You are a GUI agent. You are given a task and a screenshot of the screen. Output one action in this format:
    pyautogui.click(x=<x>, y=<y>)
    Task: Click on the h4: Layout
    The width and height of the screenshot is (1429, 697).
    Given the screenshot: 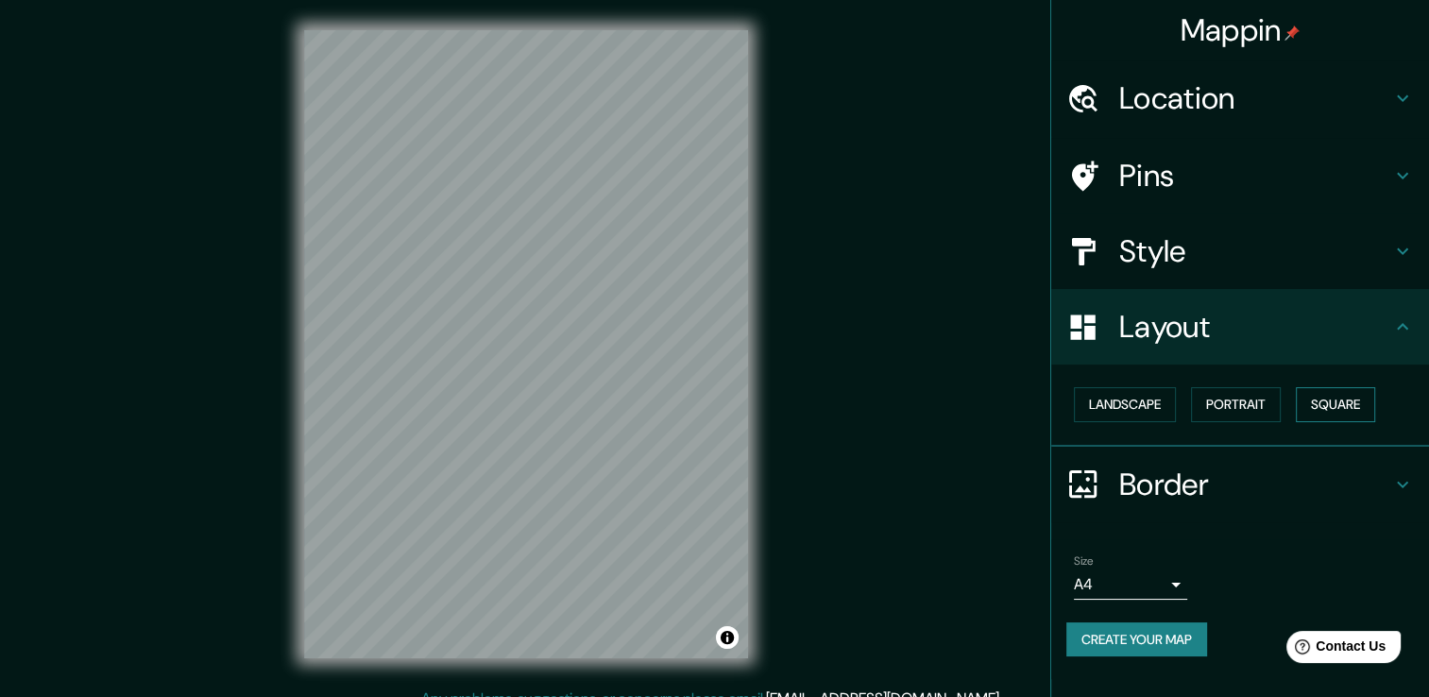 What is the action you would take?
    pyautogui.click(x=1256, y=327)
    